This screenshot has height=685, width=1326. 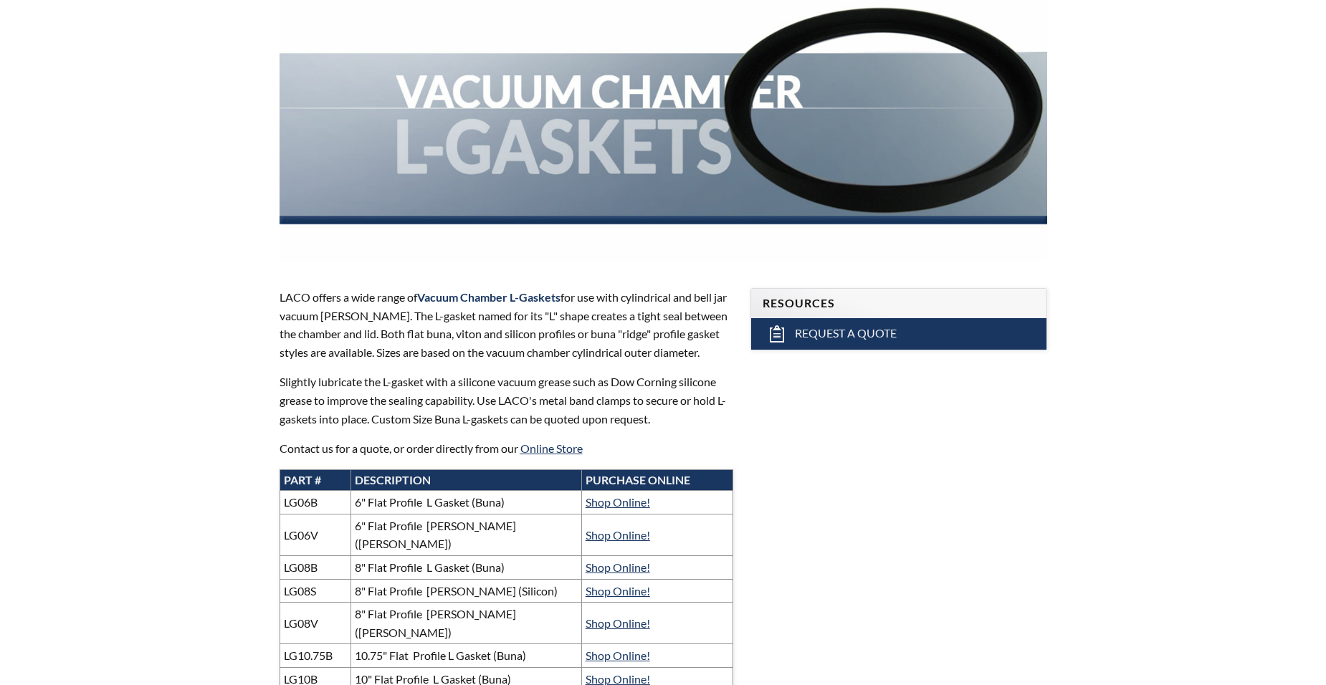 What do you see at coordinates (899, 334) in the screenshot?
I see `a: Request a Quote` at bounding box center [899, 334].